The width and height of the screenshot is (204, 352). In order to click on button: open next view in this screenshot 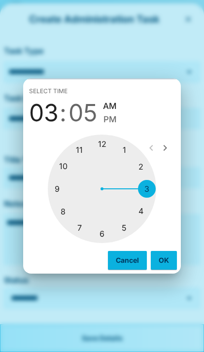, I will do `click(165, 148)`.